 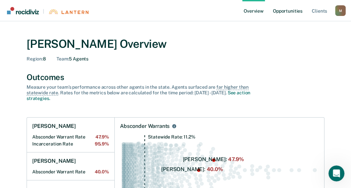 I want to click on img: Recidiviz, so click(x=23, y=11).